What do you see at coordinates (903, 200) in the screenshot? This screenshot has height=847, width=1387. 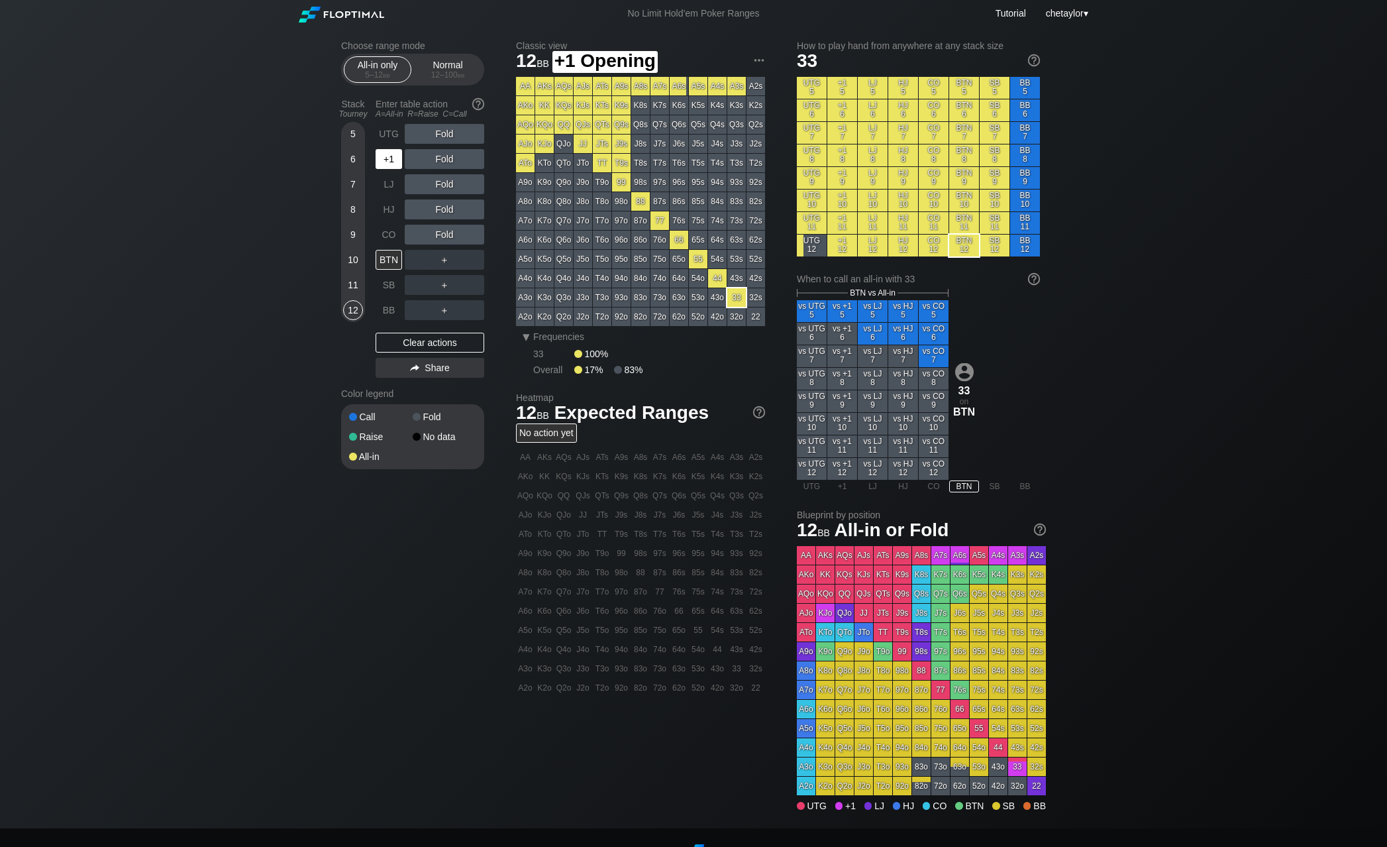 I see `div: HJ 10` at bounding box center [903, 200].